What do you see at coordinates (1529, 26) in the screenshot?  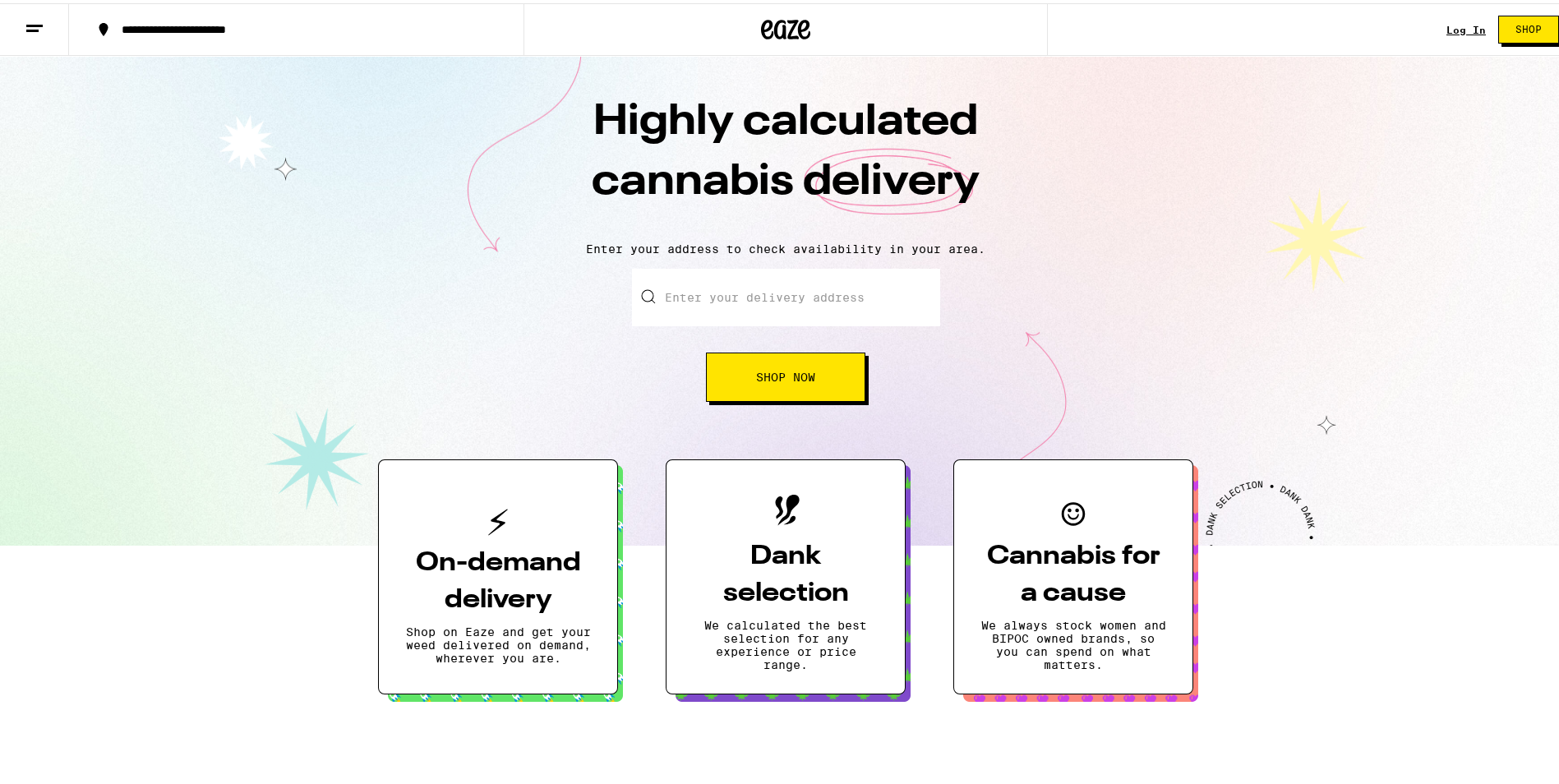 I see `span: Shop` at bounding box center [1529, 26].